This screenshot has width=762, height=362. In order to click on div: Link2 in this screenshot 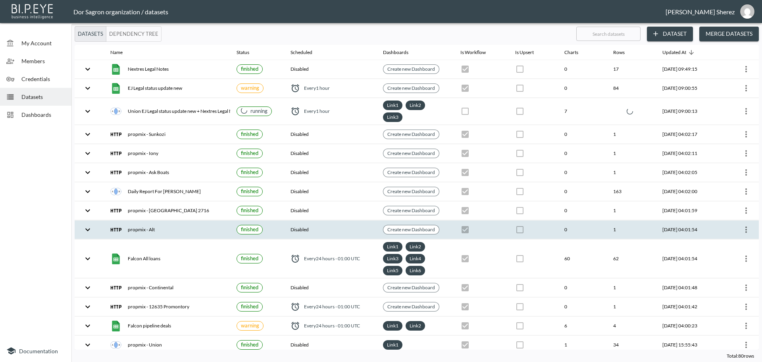, I will do `click(415, 105)`.